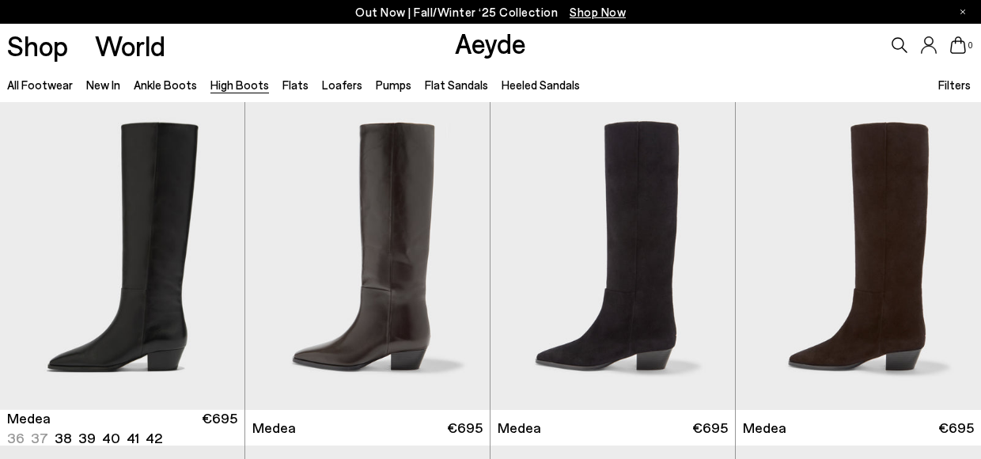 Image resolution: width=981 pixels, height=459 pixels. Describe the element at coordinates (597, 12) in the screenshot. I see `span: Navigate to /collections/new-in` at that location.